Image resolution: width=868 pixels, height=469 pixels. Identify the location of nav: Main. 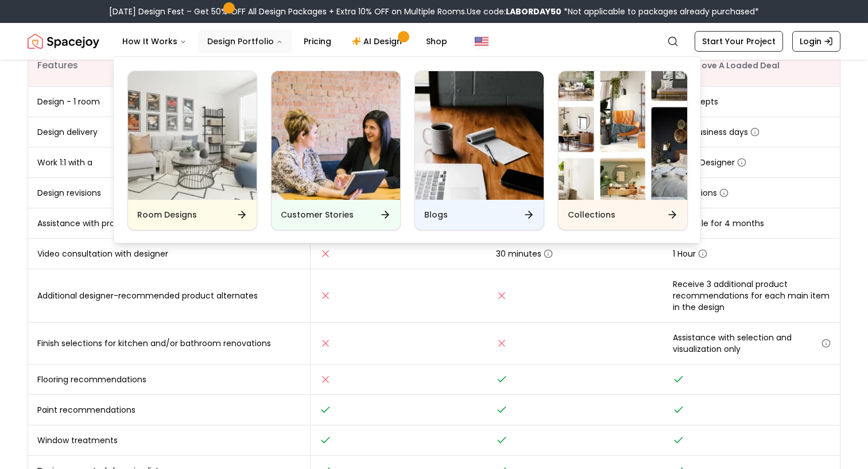
(285, 41).